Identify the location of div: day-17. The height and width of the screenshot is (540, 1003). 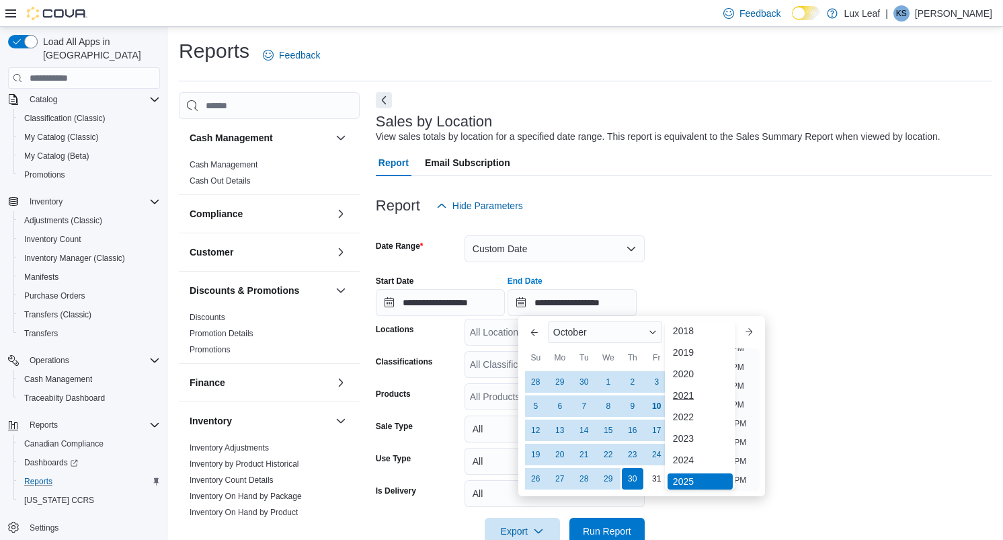
(657, 430).